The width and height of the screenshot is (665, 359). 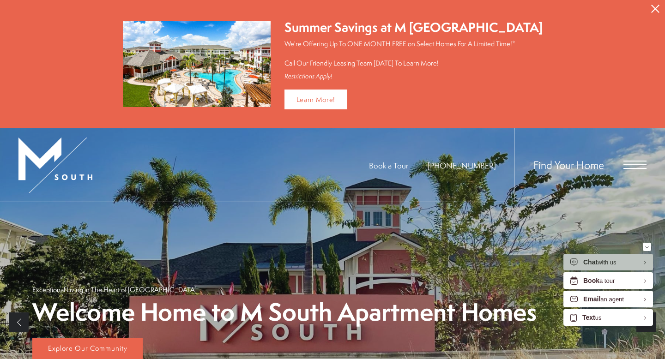 What do you see at coordinates (635, 165) in the screenshot?
I see `button: Open Menu` at bounding box center [635, 165].